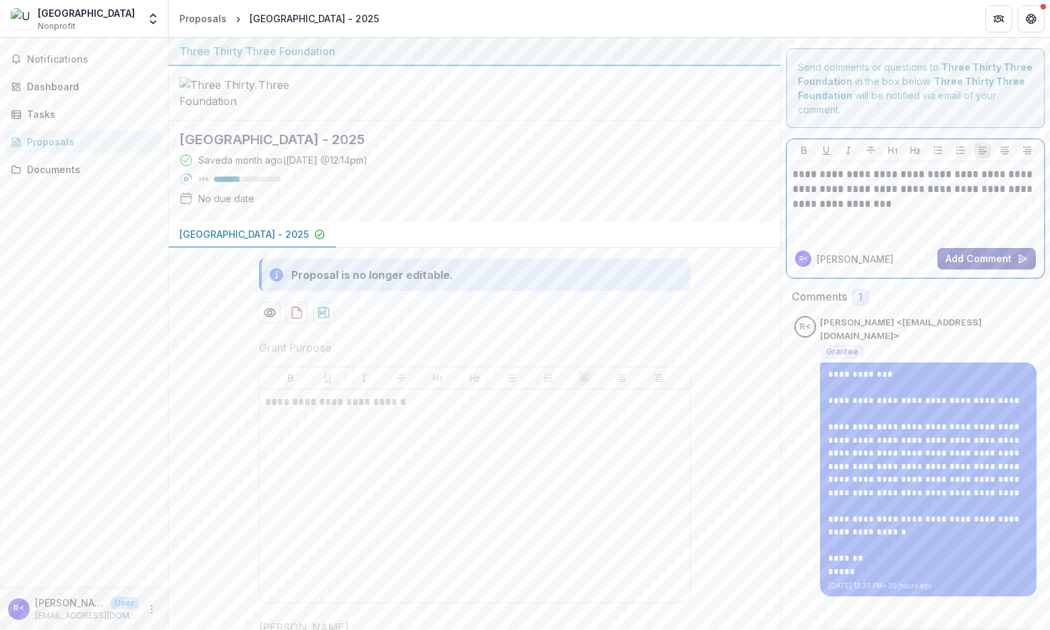 The width and height of the screenshot is (1050, 630). What do you see at coordinates (84, 169) in the screenshot?
I see `a: Documents` at bounding box center [84, 169].